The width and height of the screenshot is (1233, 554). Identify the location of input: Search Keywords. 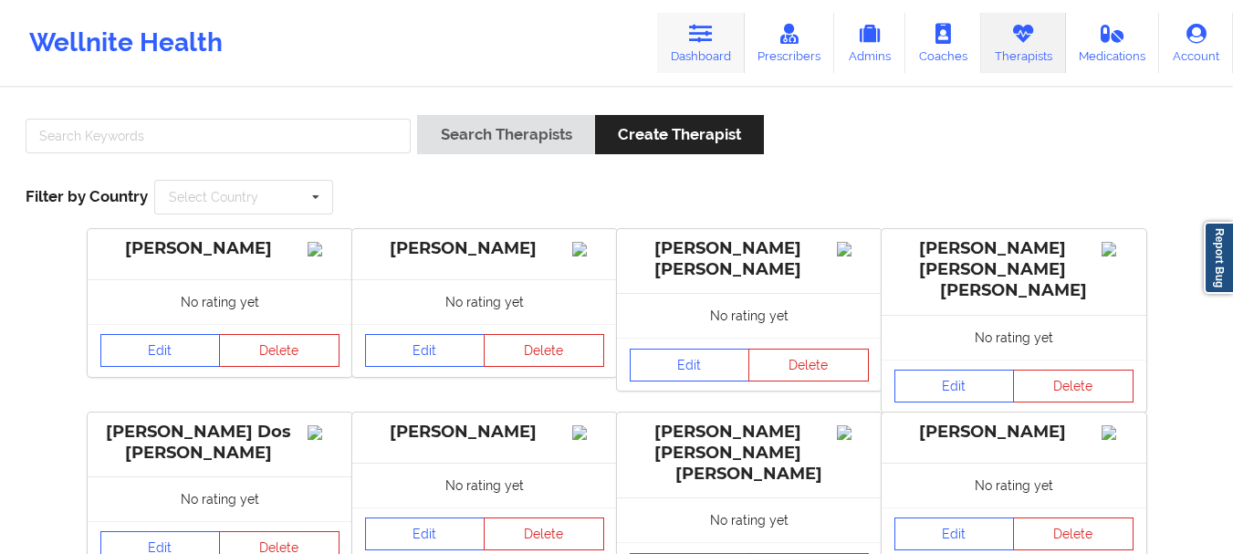
(218, 136).